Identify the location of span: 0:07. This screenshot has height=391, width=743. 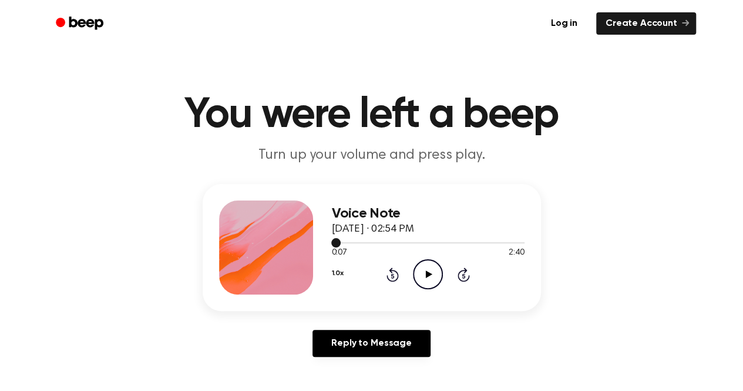
(340, 253).